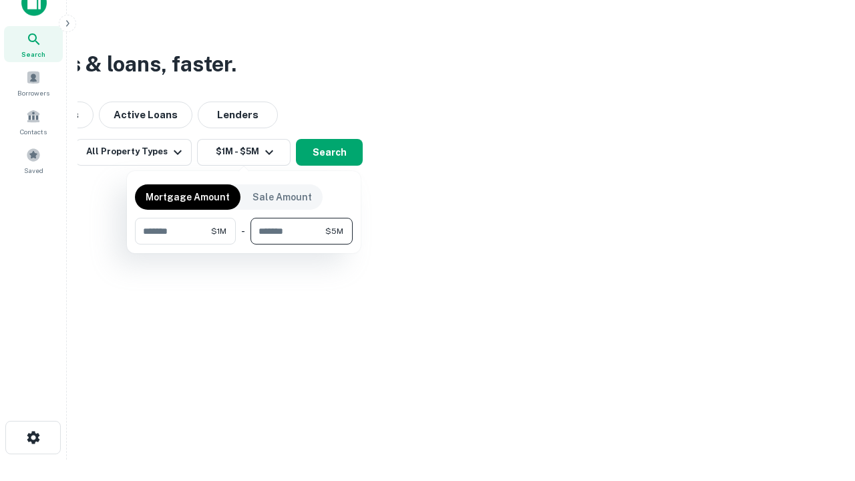 The height and width of the screenshot is (481, 855). I want to click on p: Sale Amount, so click(282, 197).